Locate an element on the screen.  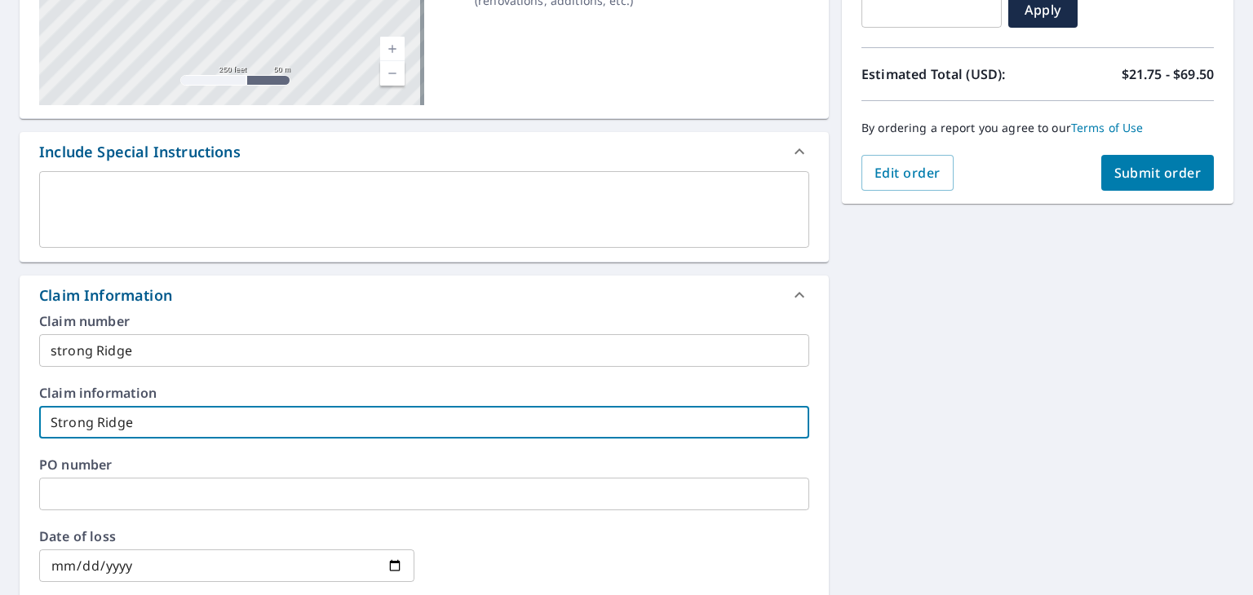
p: $21.75 - $69.50 is located at coordinates (1167, 74).